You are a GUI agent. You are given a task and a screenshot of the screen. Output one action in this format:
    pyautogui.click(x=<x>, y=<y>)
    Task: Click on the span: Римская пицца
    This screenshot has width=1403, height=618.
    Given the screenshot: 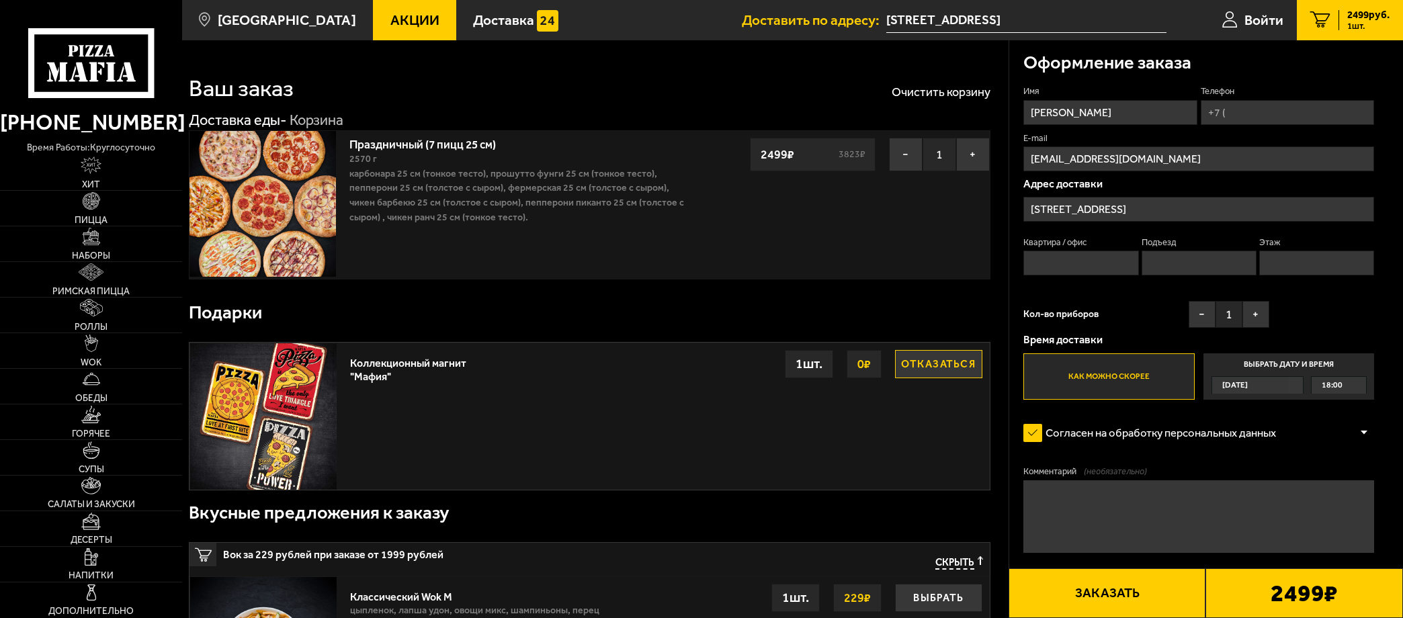 What is the action you would take?
    pyautogui.click(x=91, y=292)
    